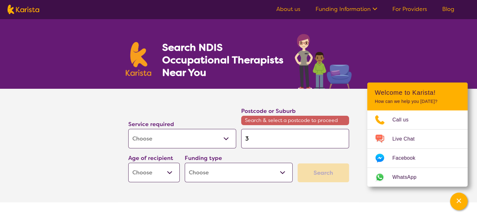 Image resolution: width=477 pixels, height=218 pixels. I want to click on span: Facebook, so click(407, 158).